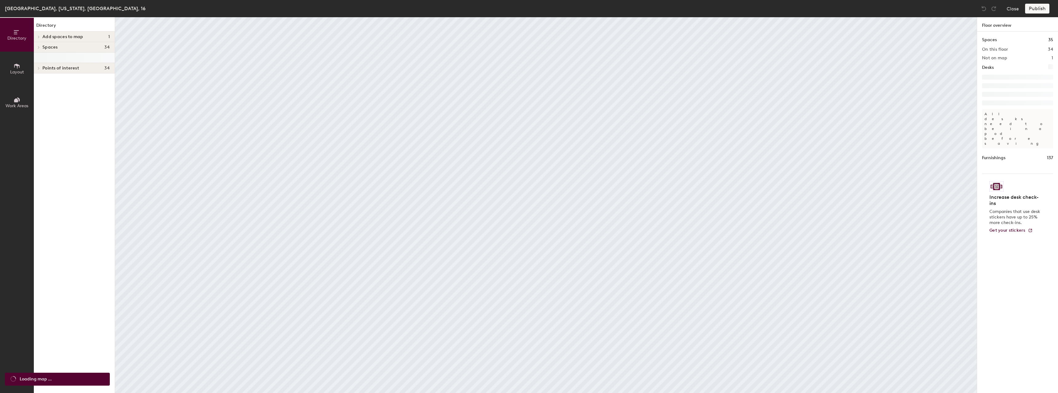 The width and height of the screenshot is (1058, 393). What do you see at coordinates (1050, 158) in the screenshot?
I see `h1: 137` at bounding box center [1050, 158].